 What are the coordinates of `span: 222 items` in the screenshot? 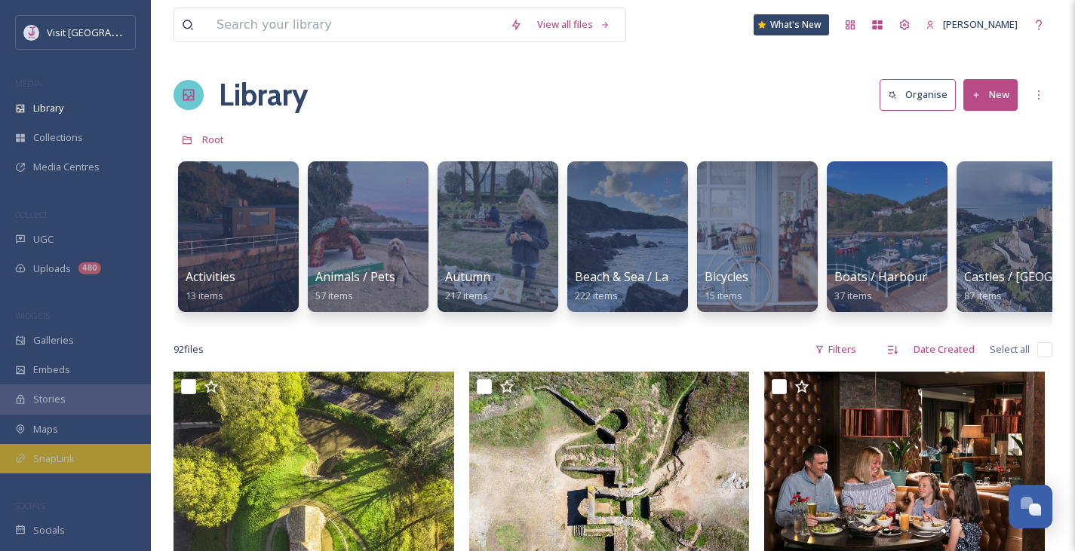 It's located at (596, 296).